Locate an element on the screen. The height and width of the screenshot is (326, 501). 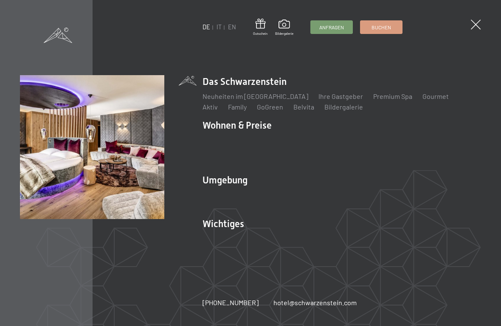
a: Aktiv is located at coordinates (210, 107).